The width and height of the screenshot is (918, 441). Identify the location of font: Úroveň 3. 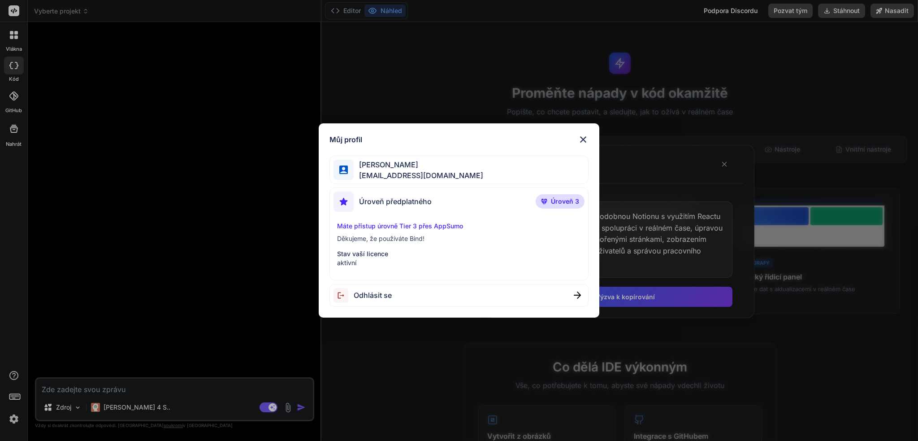
(565, 201).